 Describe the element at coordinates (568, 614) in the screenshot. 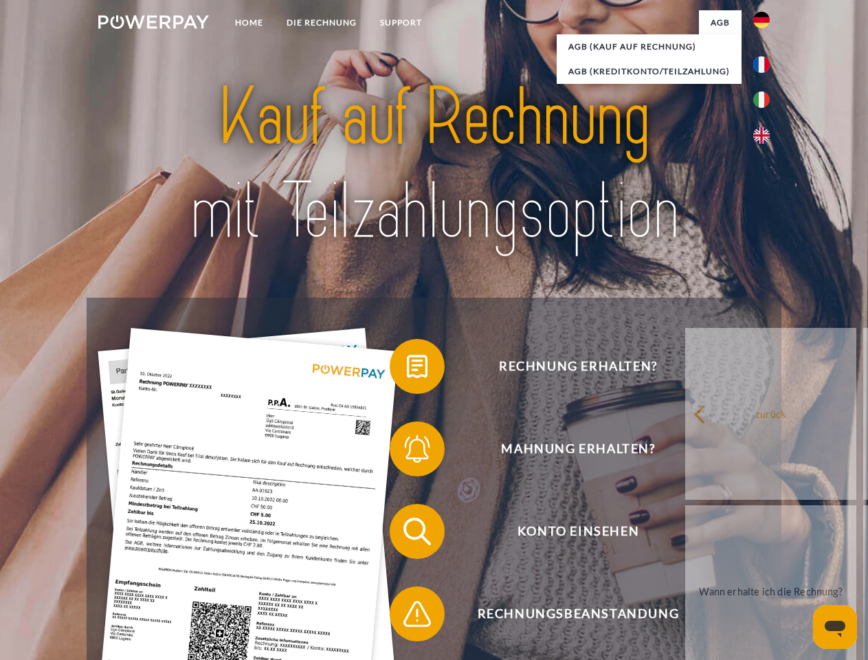

I see `a: Rechnungsbeanstandung` at that location.